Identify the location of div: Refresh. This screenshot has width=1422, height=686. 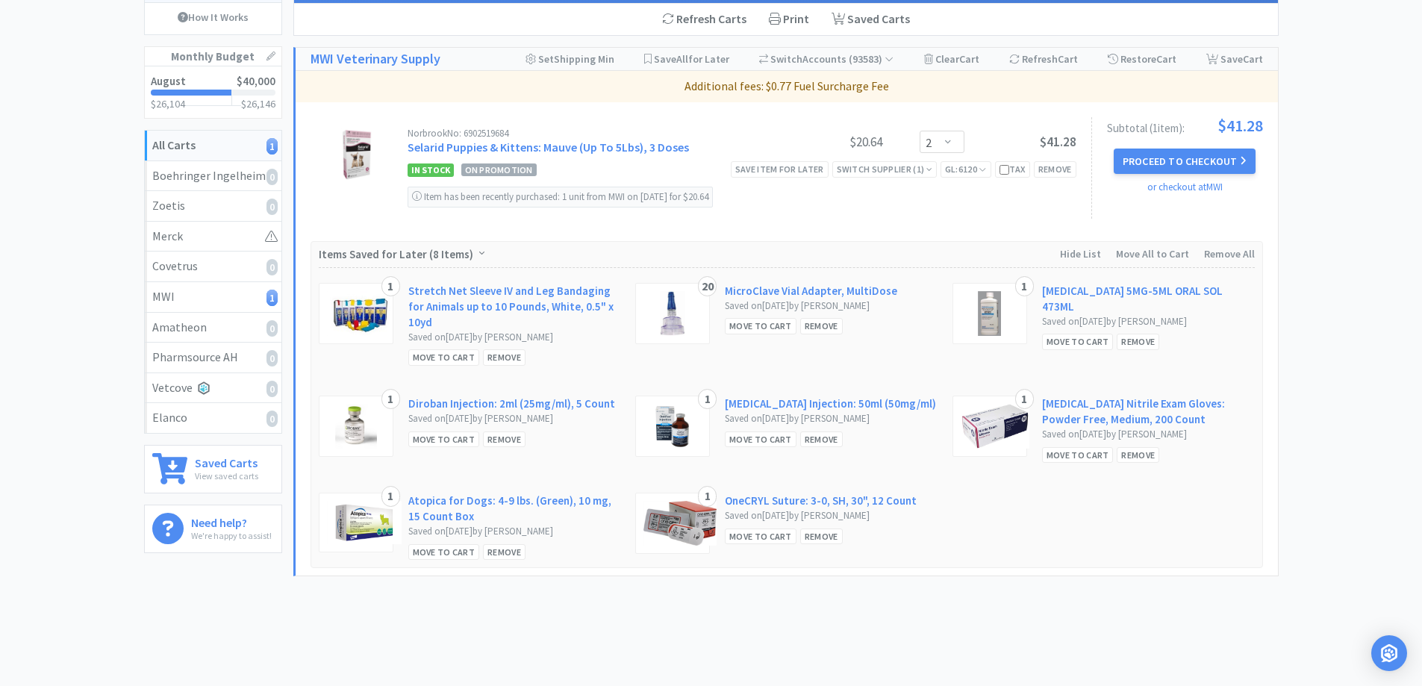
(1043, 59).